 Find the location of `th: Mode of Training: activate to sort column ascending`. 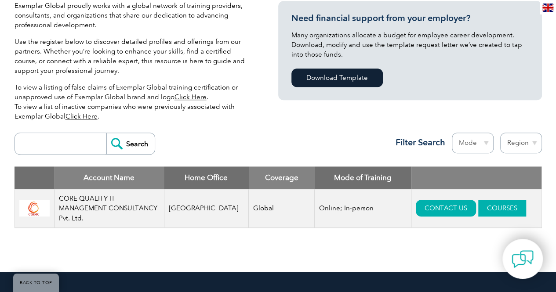

th: Mode of Training: activate to sort column ascending is located at coordinates (363, 178).